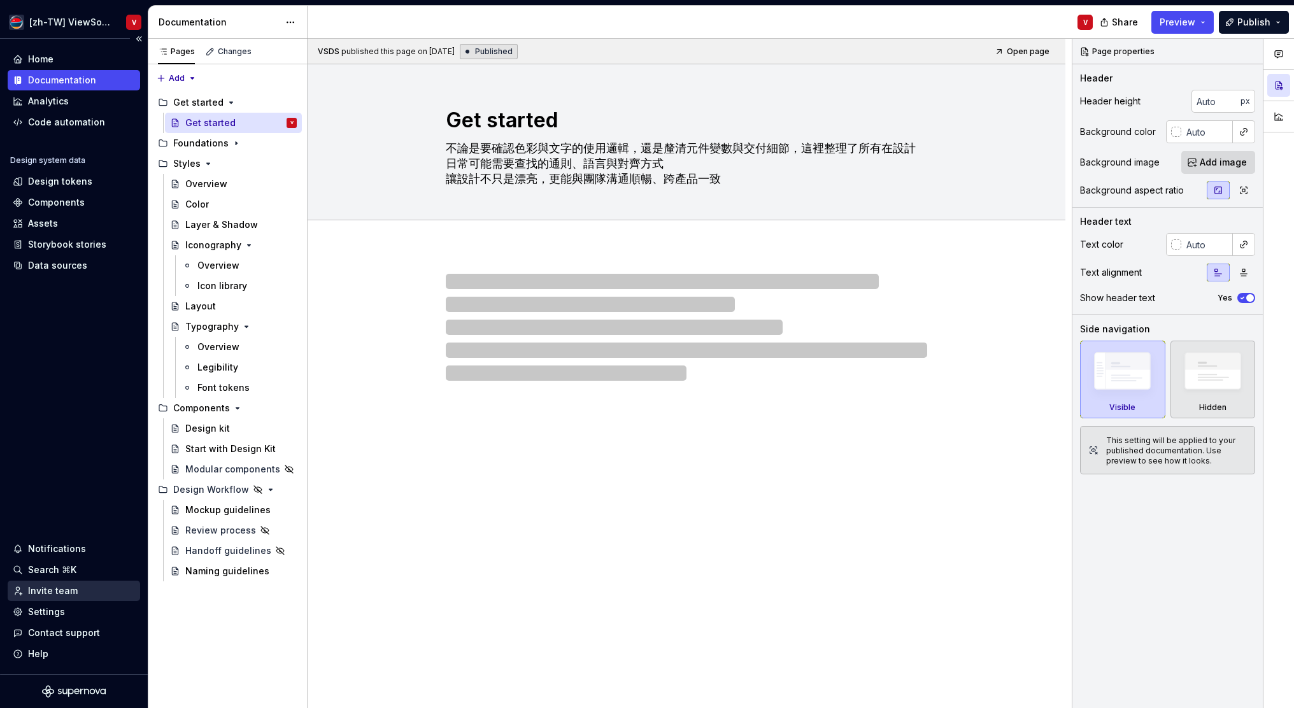  What do you see at coordinates (74, 202) in the screenshot?
I see `a: Components` at bounding box center [74, 202].